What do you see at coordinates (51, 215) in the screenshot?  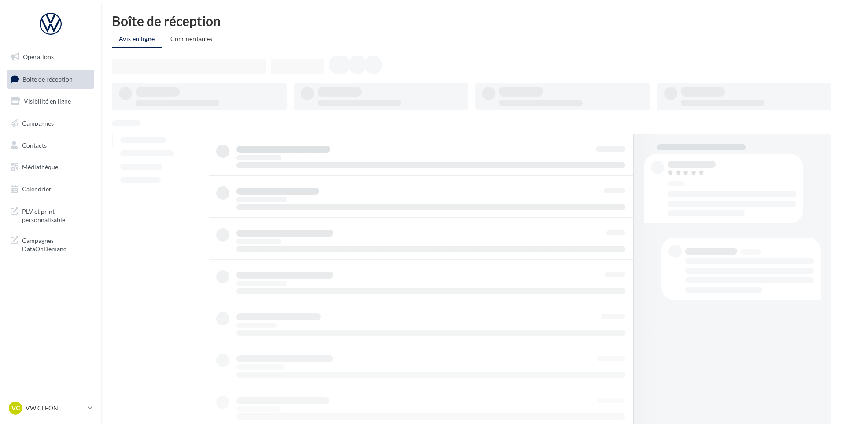 I see `a: PLV et print personnalisable` at bounding box center [51, 215].